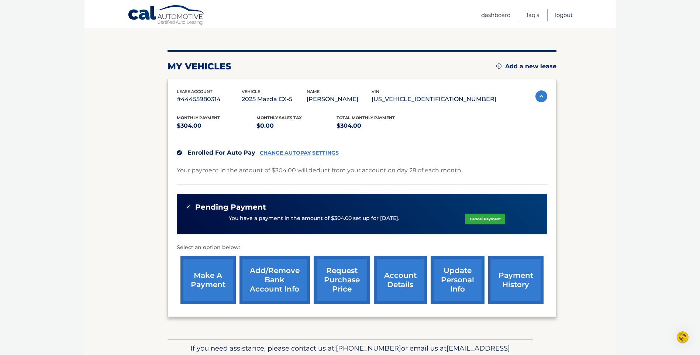 This screenshot has height=355, width=700. Describe the element at coordinates (279, 118) in the screenshot. I see `span: Monthly sales Tax` at that location.